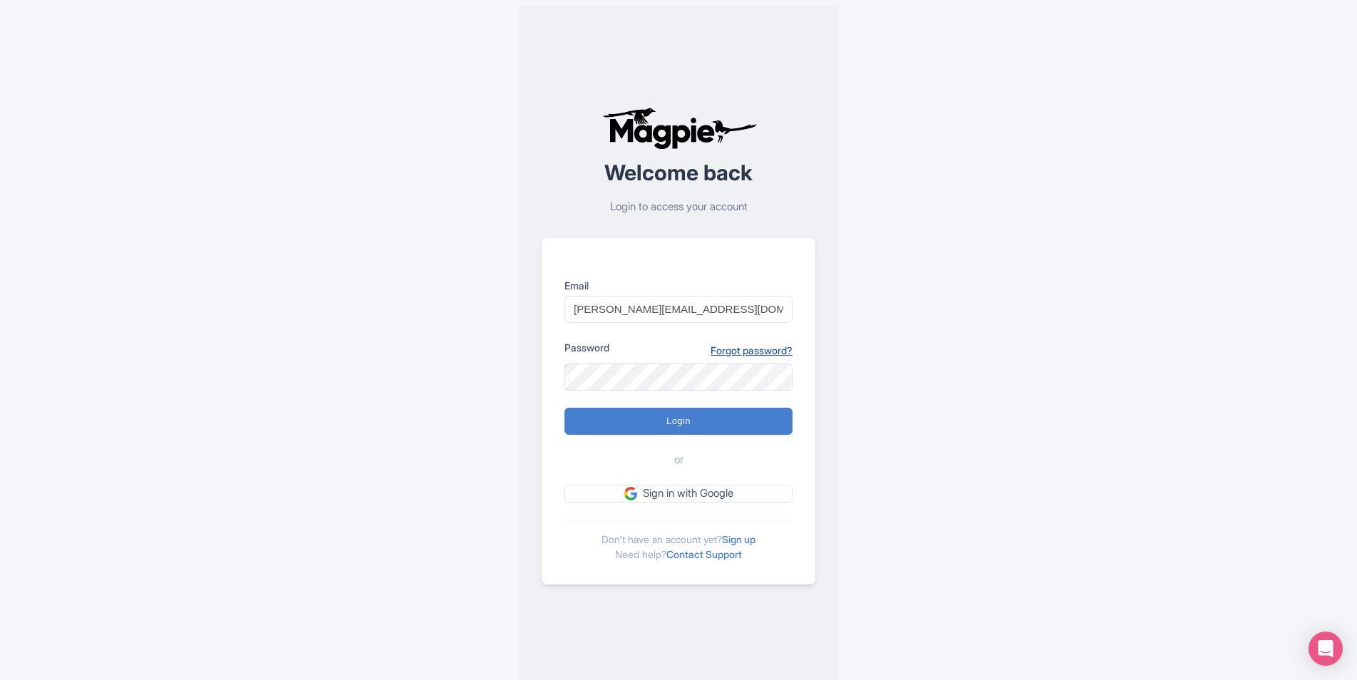 This screenshot has width=1357, height=680. I want to click on a: Sign in with Google, so click(679, 493).